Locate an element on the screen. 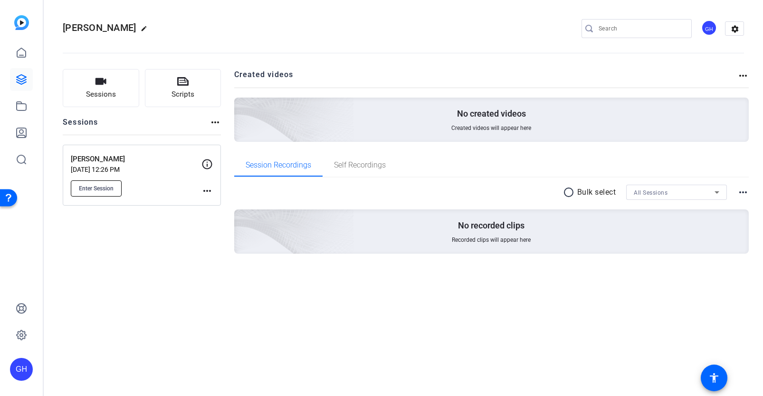  span: All Sessions is located at coordinates (651, 193).